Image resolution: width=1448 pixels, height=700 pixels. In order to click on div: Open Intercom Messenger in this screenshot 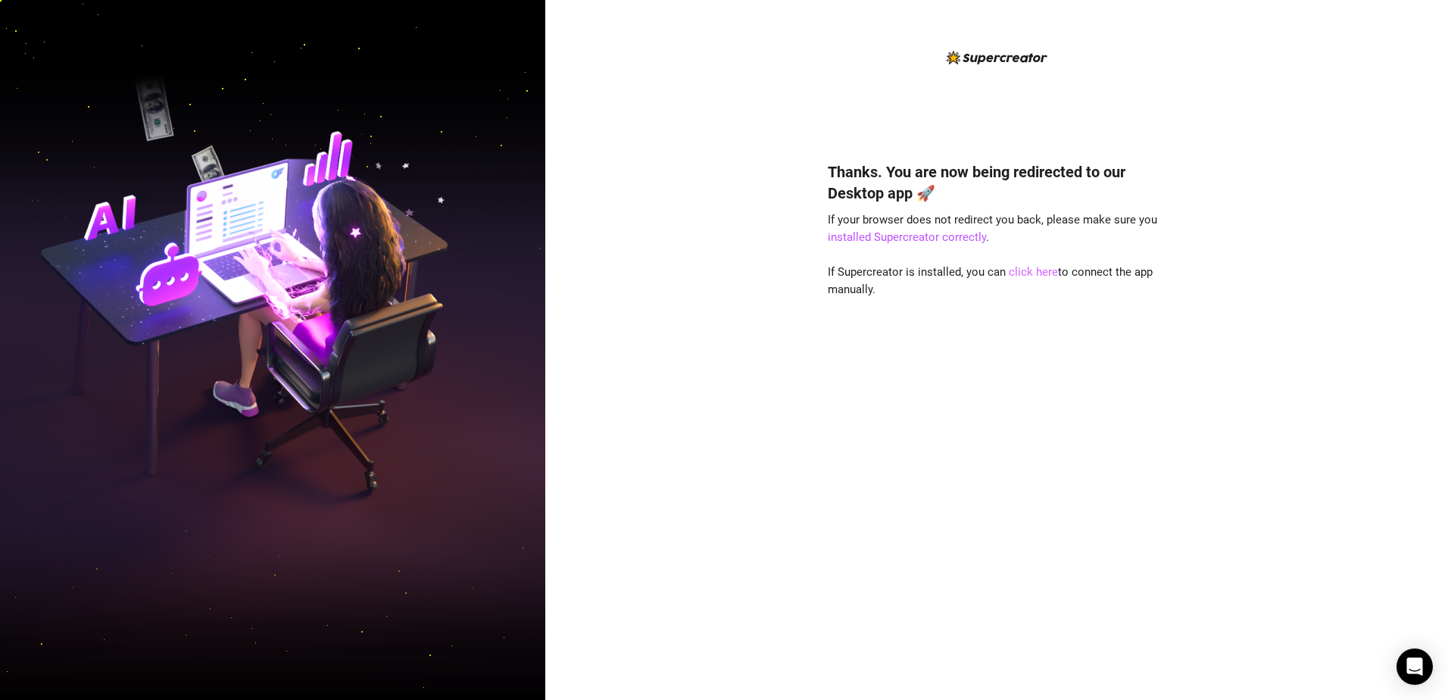, I will do `click(1415, 666)`.